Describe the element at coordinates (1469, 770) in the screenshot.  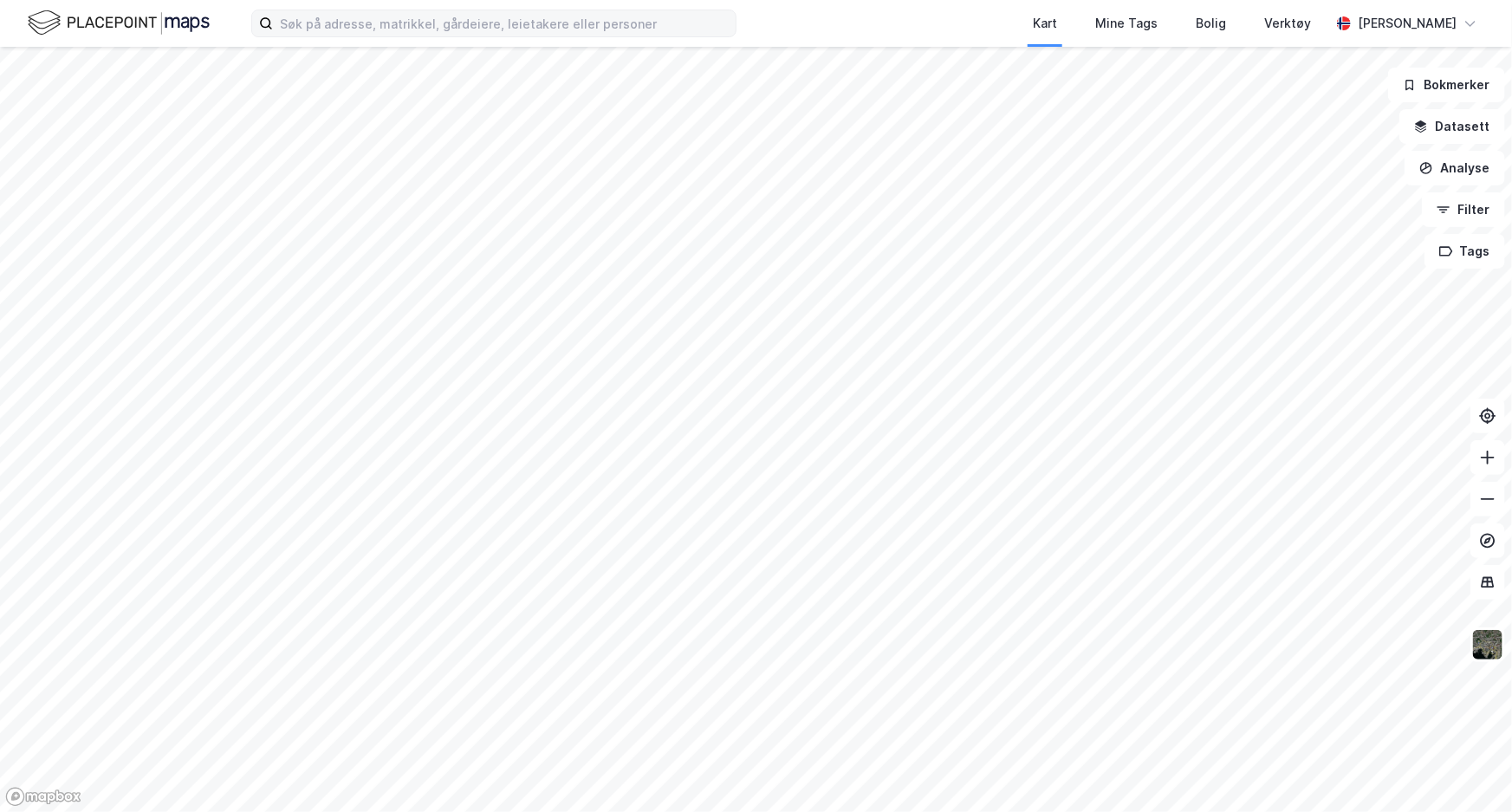
I see `div: Kontrollprogram for chat` at that location.